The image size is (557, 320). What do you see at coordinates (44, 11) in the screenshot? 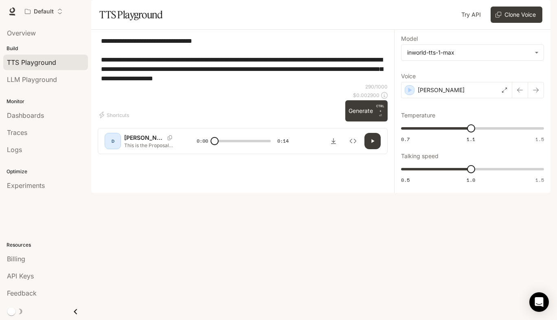
I see `p: Default` at bounding box center [44, 11].